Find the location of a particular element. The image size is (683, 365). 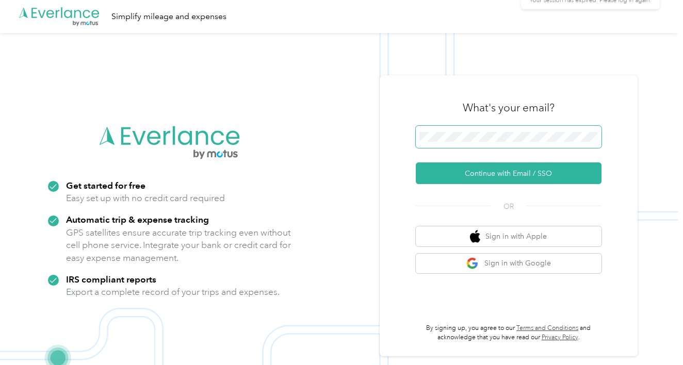

strong: Get started for free is located at coordinates (106, 185).